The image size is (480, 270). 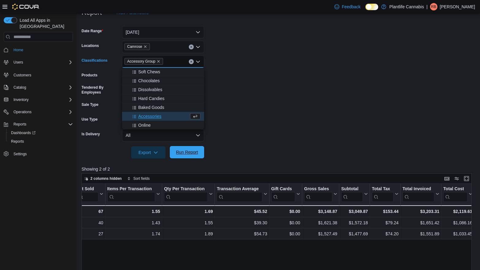 What do you see at coordinates (163, 135) in the screenshot?
I see `button: All` at bounding box center [163, 135].